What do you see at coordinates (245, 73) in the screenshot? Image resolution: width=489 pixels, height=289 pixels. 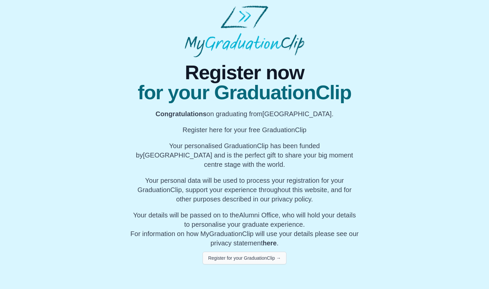 I see `span: Register now` at bounding box center [245, 73].